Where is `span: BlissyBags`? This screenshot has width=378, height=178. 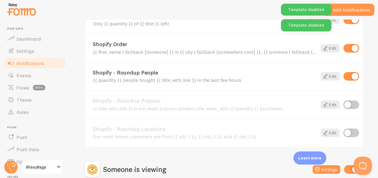 span: BlissyBags is located at coordinates (41, 167).